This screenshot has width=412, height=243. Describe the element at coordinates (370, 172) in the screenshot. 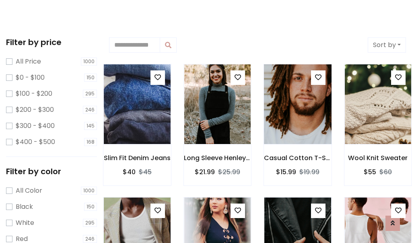

I see `h6: $55` at that location.